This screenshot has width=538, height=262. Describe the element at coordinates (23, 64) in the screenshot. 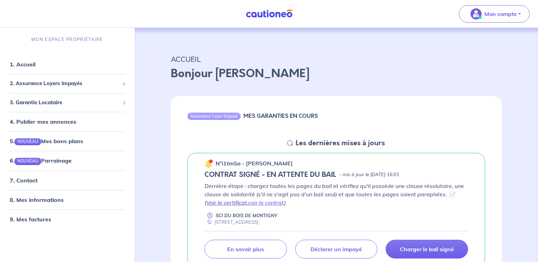

I see `a: 1. Accueil` at that location.